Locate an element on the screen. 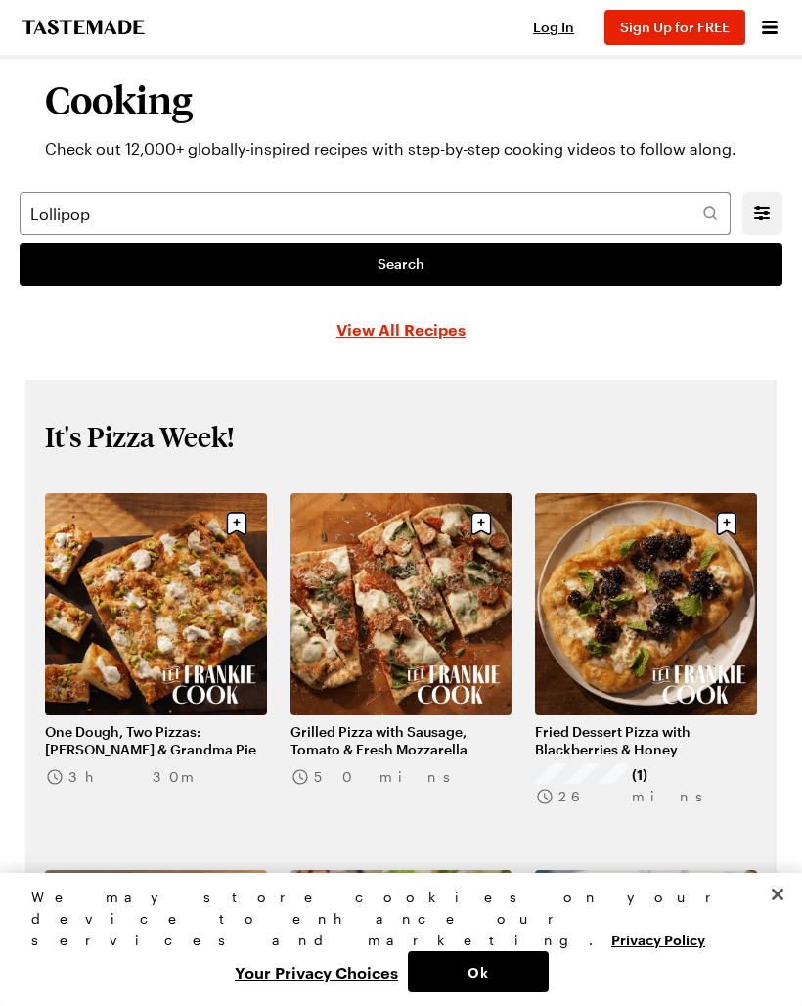 This screenshot has height=1006, width=802. a: Search is located at coordinates (401, 264).